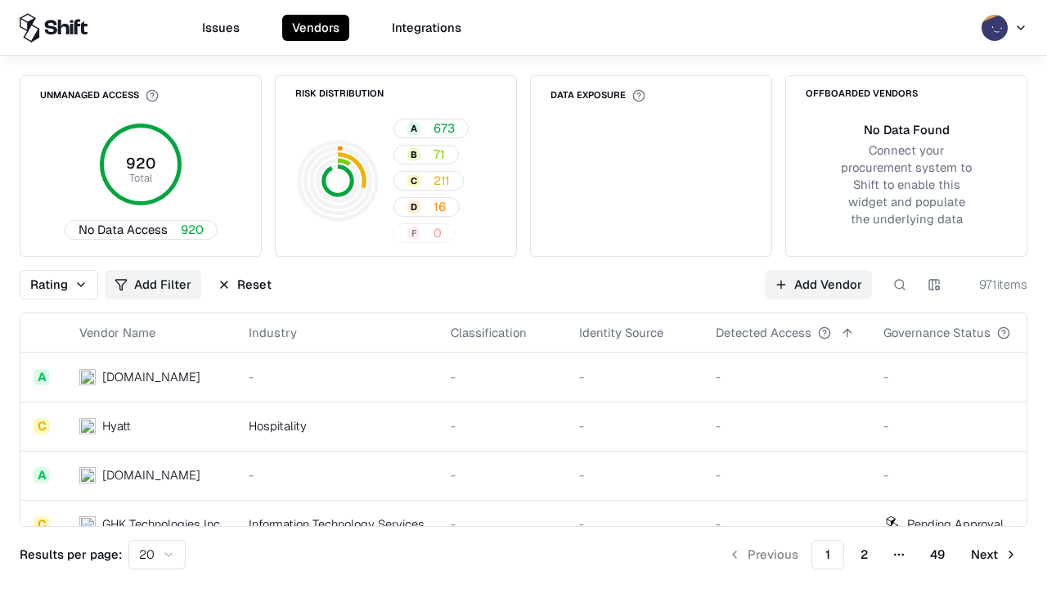 The image size is (1047, 589). What do you see at coordinates (221, 28) in the screenshot?
I see `button: Issues` at bounding box center [221, 28].